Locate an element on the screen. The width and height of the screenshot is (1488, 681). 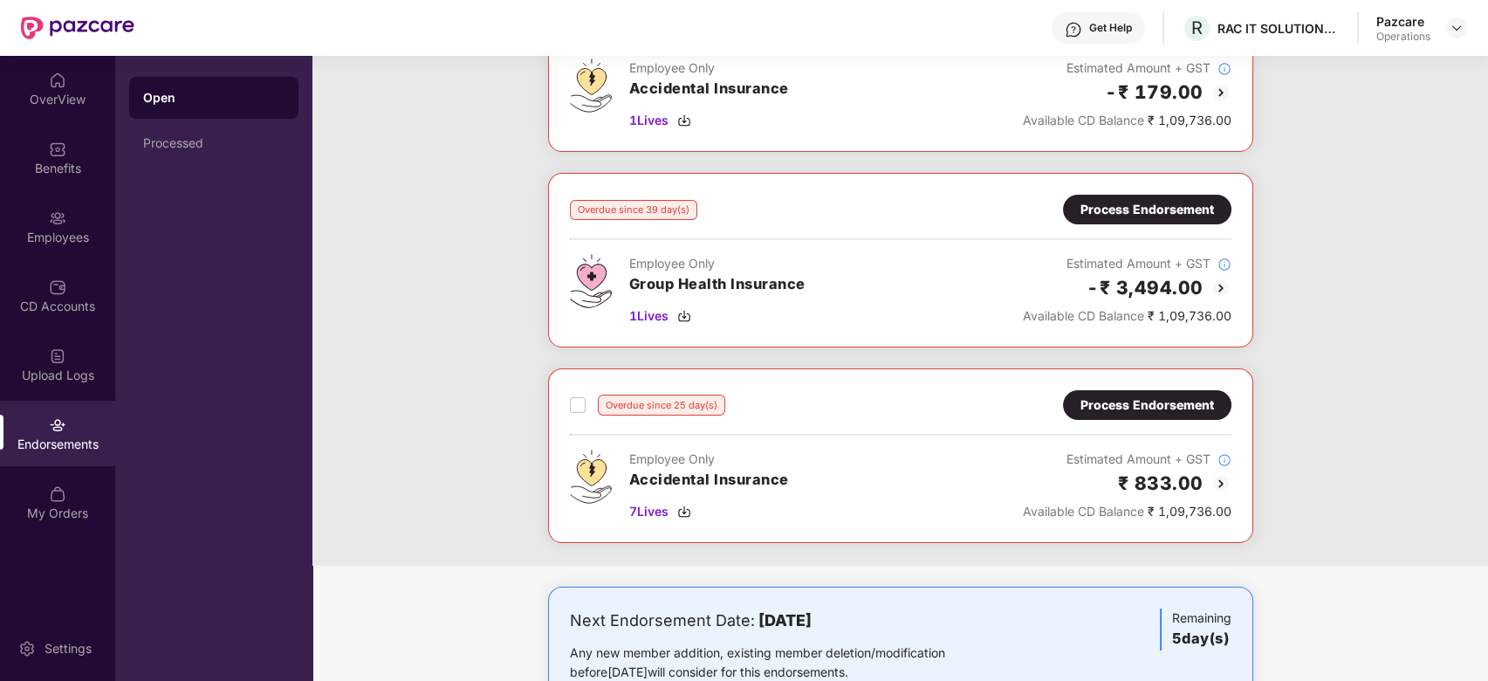
img: svg+xml;base64,PHN2ZyBpZD0iRW1wbG95ZWVzIiB4bWxucz0iaHR0cDovL3d3dy53My5vcmcvMjAwMC9zdmciIHdpZHRoPS... is located at coordinates (58, 218).